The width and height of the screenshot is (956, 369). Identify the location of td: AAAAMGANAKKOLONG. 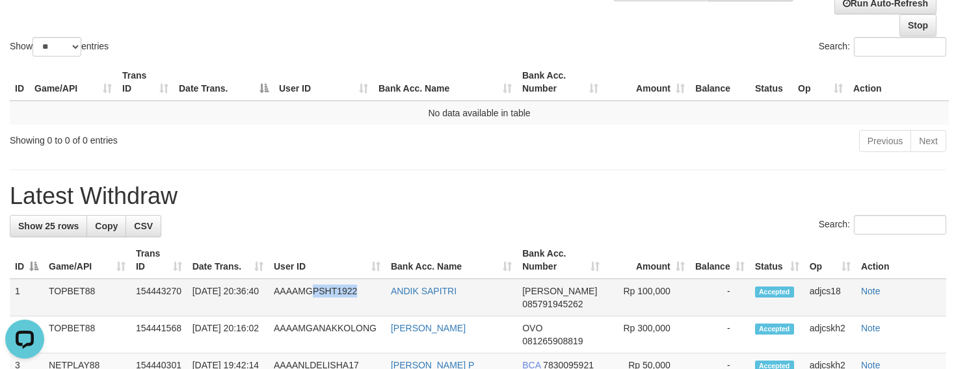
(327, 335).